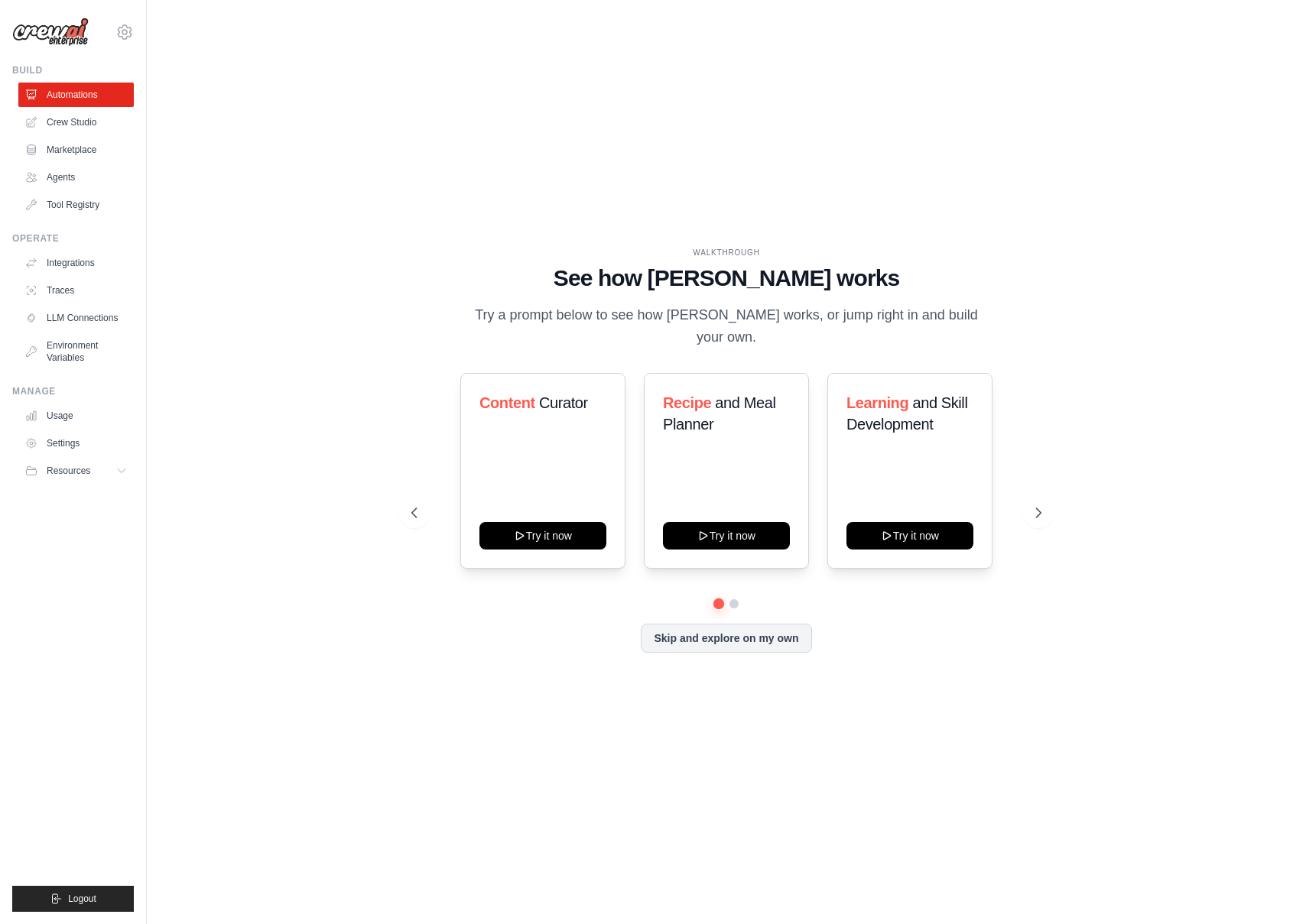 The width and height of the screenshot is (1306, 924). What do you see at coordinates (726, 638) in the screenshot?
I see `button: Skip and explore on my own` at bounding box center [726, 638].